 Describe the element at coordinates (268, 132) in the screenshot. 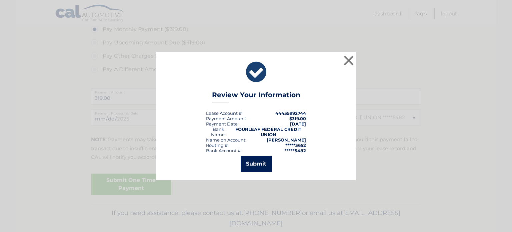

I see `strong: FOURLEAF FEDERAL CREDIT UNION` at that location.